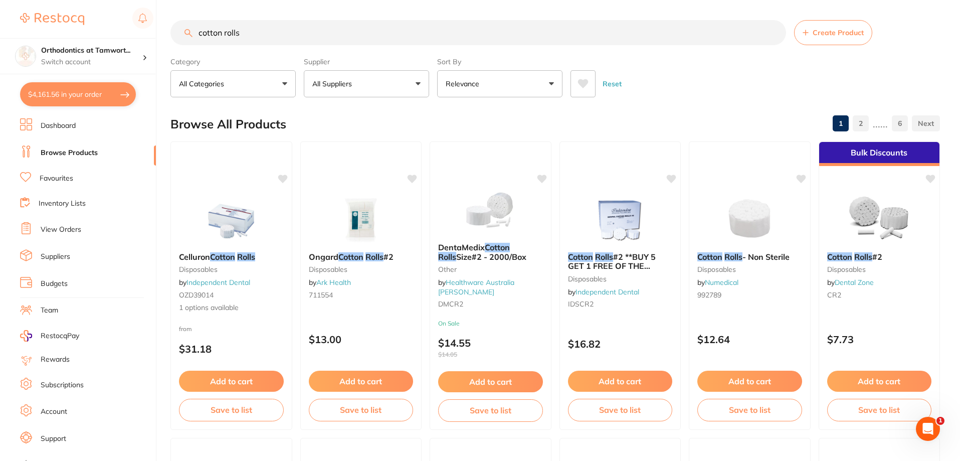 The height and width of the screenshot is (461, 960). I want to click on span: Celluron, so click(195, 257).